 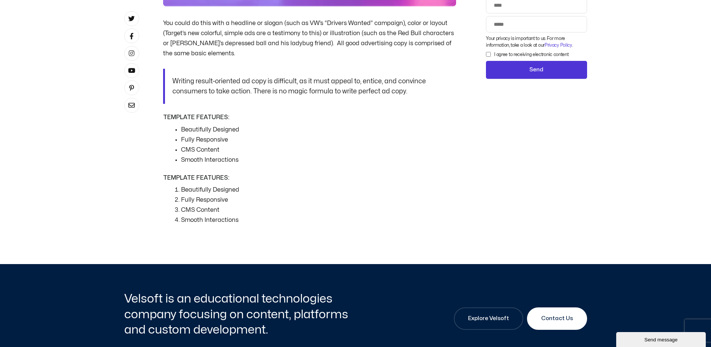 What do you see at coordinates (557, 318) in the screenshot?
I see `a: Contact Us` at bounding box center [557, 318].